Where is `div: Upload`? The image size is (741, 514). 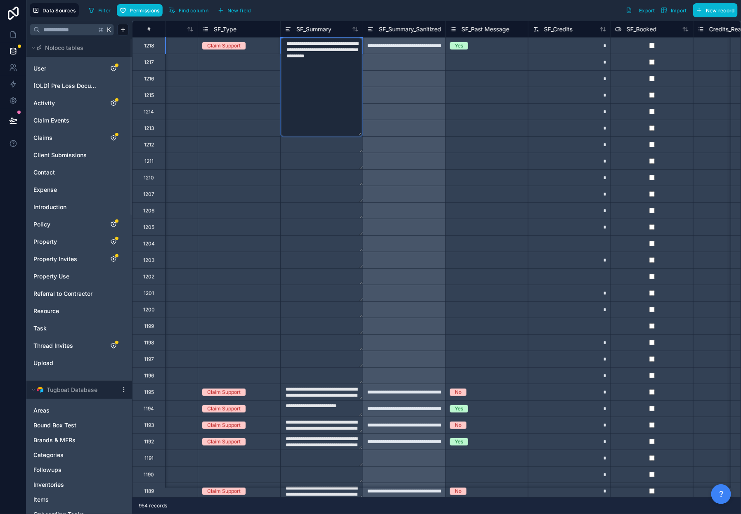
div: Upload is located at coordinates (79, 363).